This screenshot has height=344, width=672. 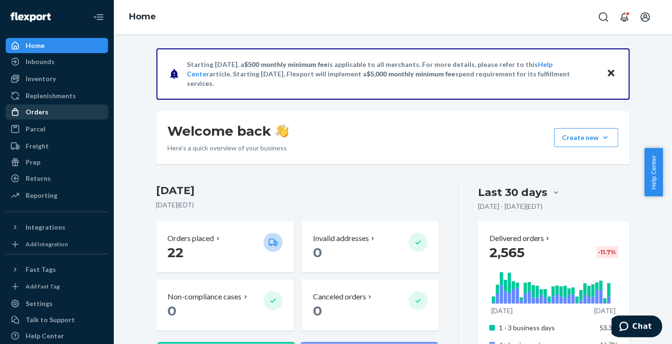 What do you see at coordinates (30, 17) in the screenshot?
I see `img: Flexport logo` at bounding box center [30, 17].